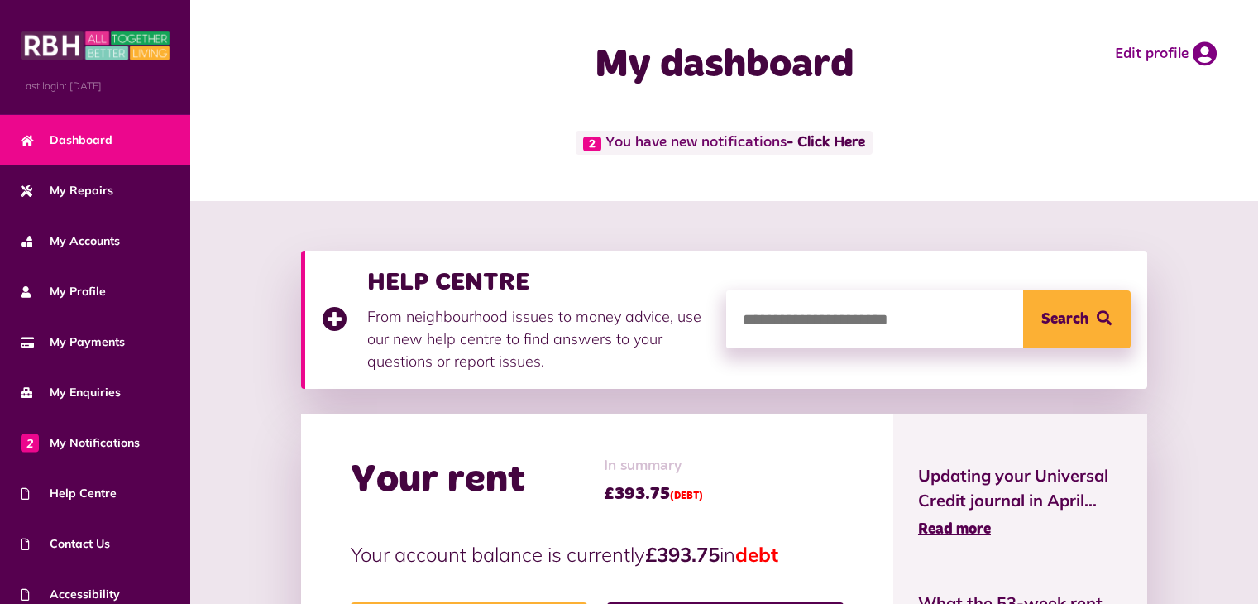  Describe the element at coordinates (538, 338) in the screenshot. I see `p: From neighbourhood issues to money advice, use our new help centre to find answers to your questi...` at that location.